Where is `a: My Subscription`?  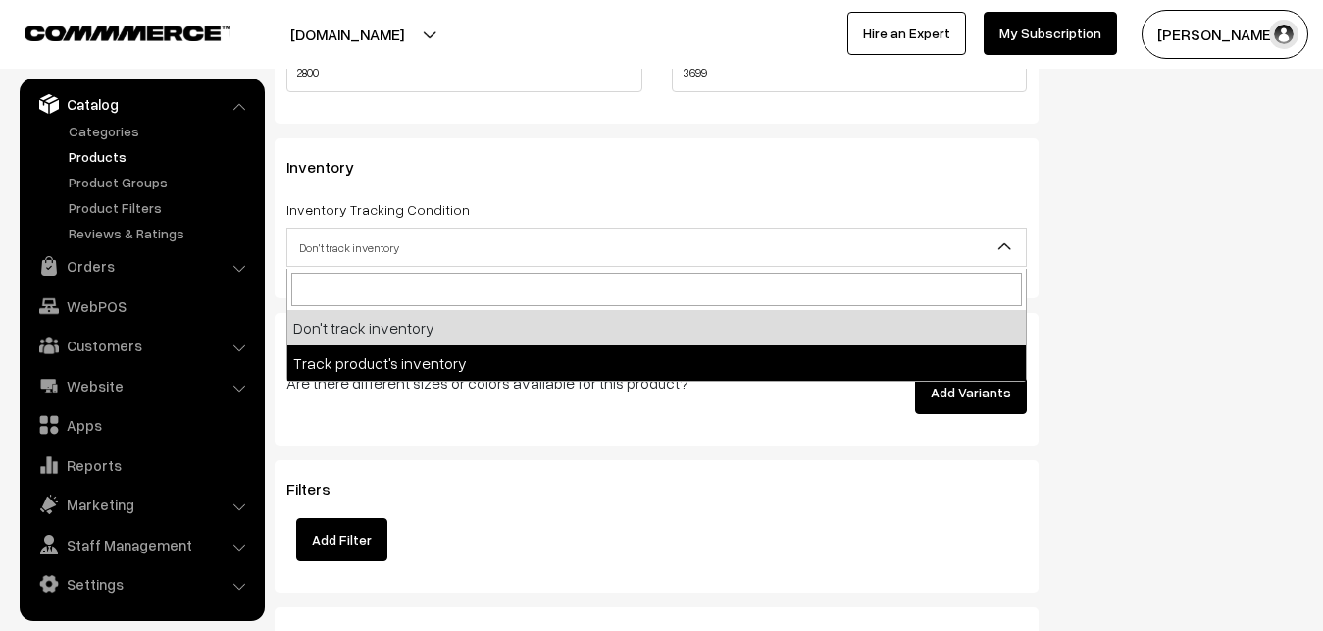
a: My Subscription is located at coordinates (1050, 33).